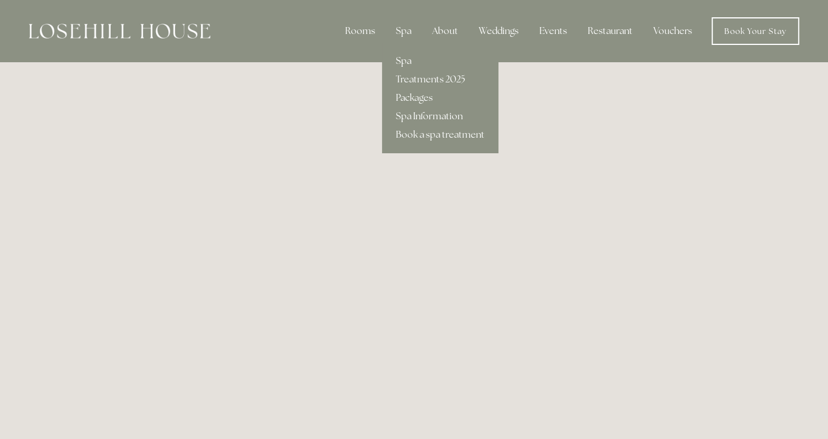 This screenshot has width=828, height=439. Describe the element at coordinates (498, 31) in the screenshot. I see `div: Weddings` at that location.